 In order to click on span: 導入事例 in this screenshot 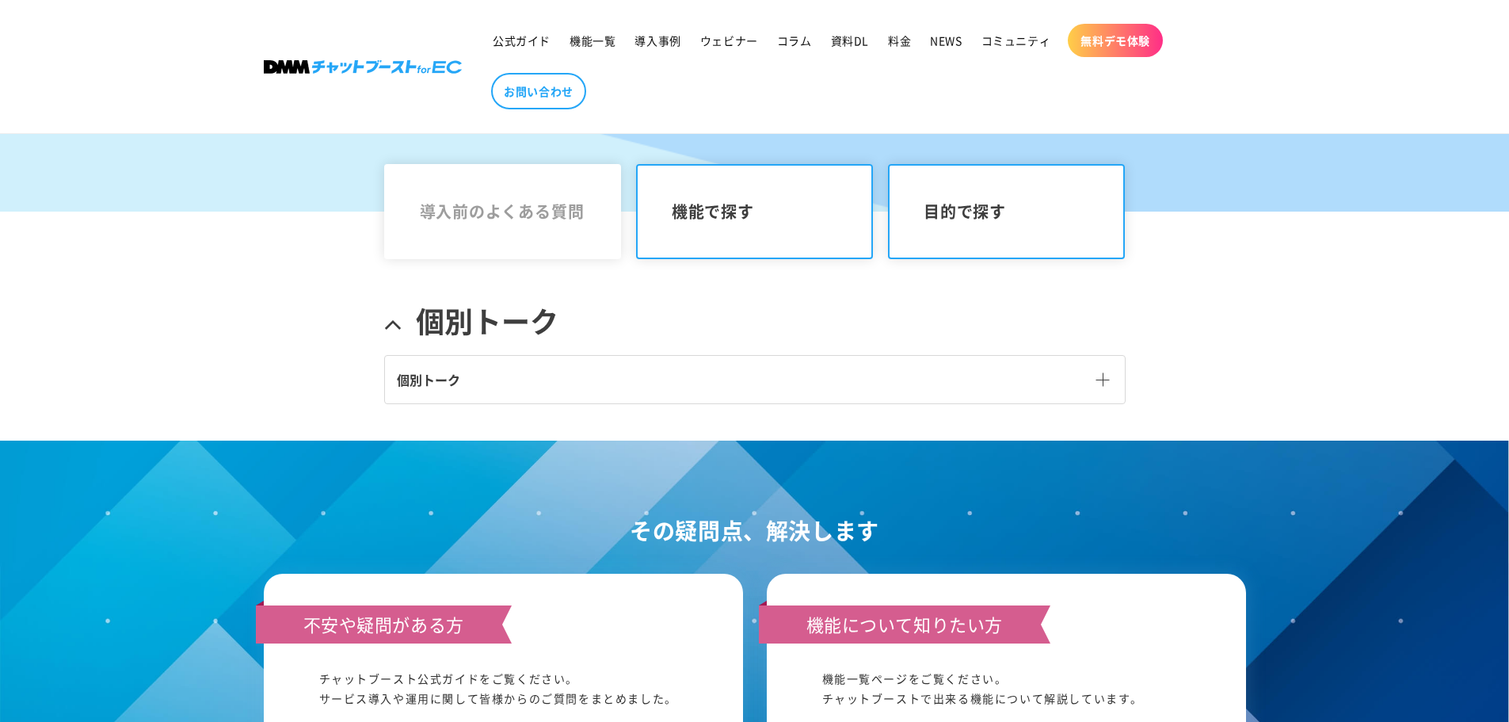, I will do `click(658, 40)`.